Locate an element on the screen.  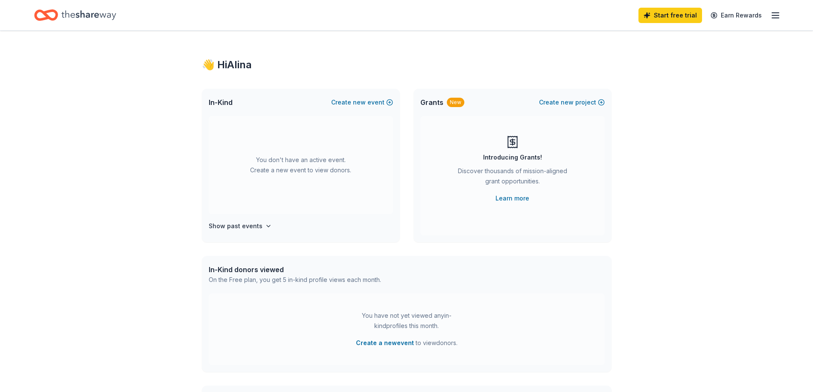
button: Create a newevent is located at coordinates (385, 343).